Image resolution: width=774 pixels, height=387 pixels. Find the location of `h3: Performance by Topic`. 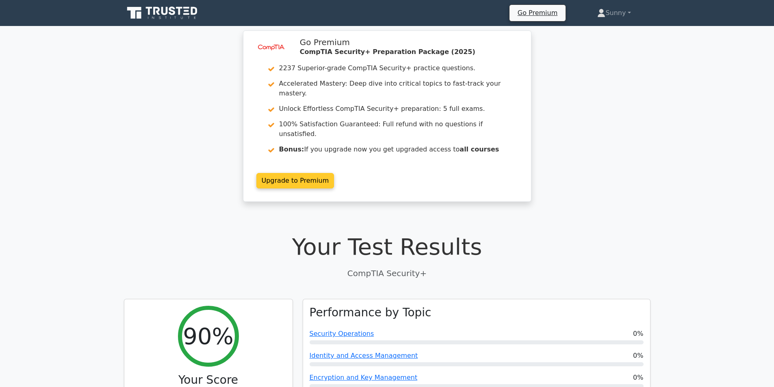

h3: Performance by Topic is located at coordinates (370, 313).